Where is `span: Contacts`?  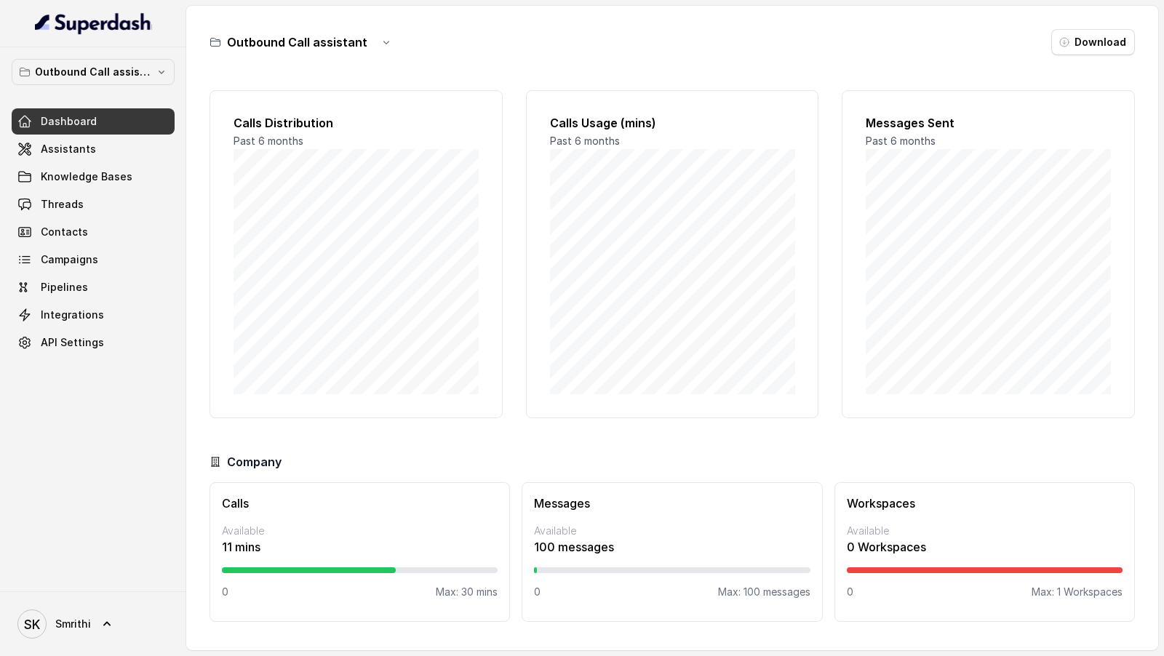
span: Contacts is located at coordinates (64, 232).